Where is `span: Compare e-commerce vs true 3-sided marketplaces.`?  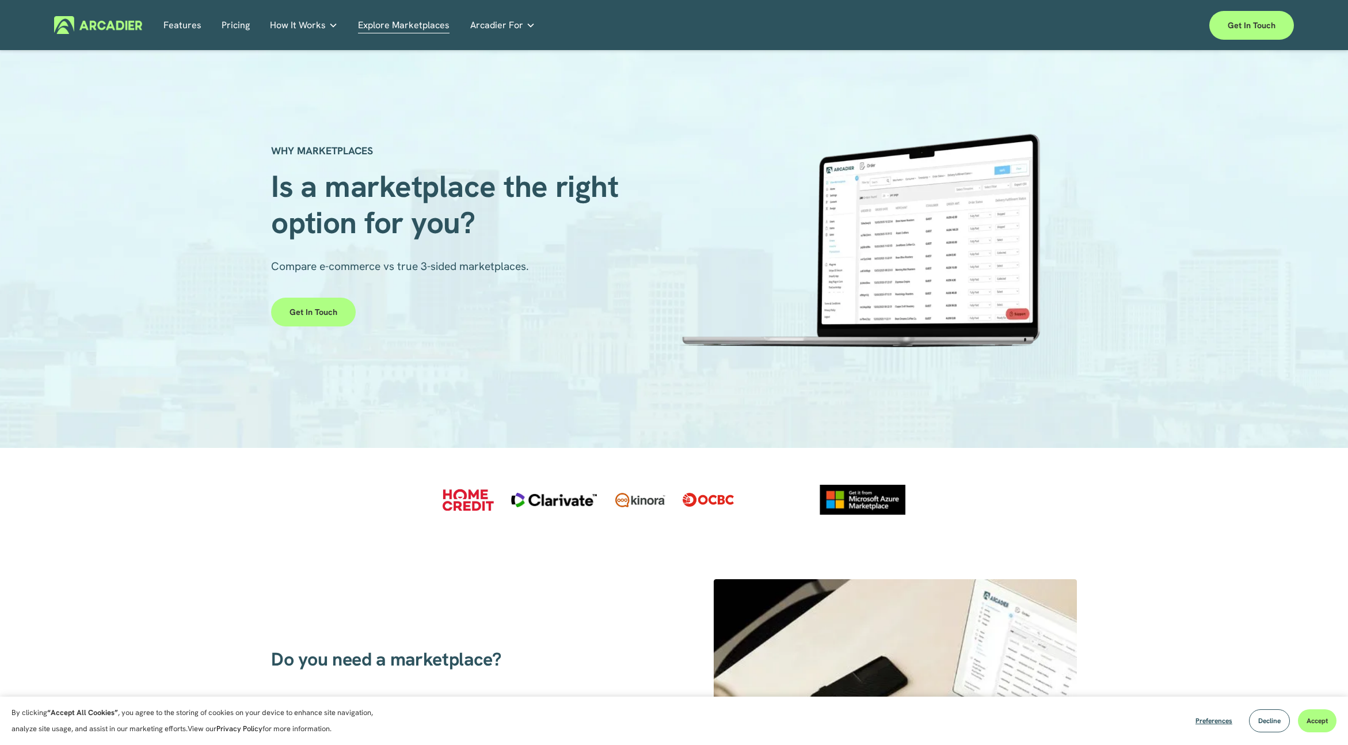
span: Compare e-commerce vs true 3-sided marketplaces. is located at coordinates (400, 266).